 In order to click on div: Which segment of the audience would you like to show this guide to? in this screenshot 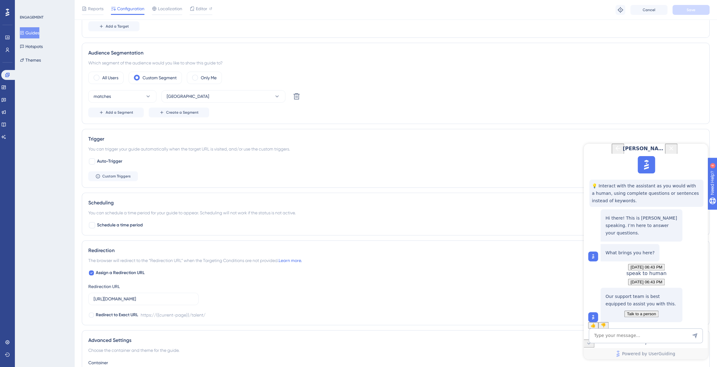, I will do `click(396, 63)`.